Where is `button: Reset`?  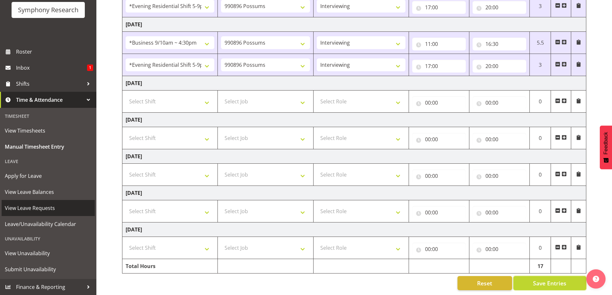 button: Reset is located at coordinates (484, 283).